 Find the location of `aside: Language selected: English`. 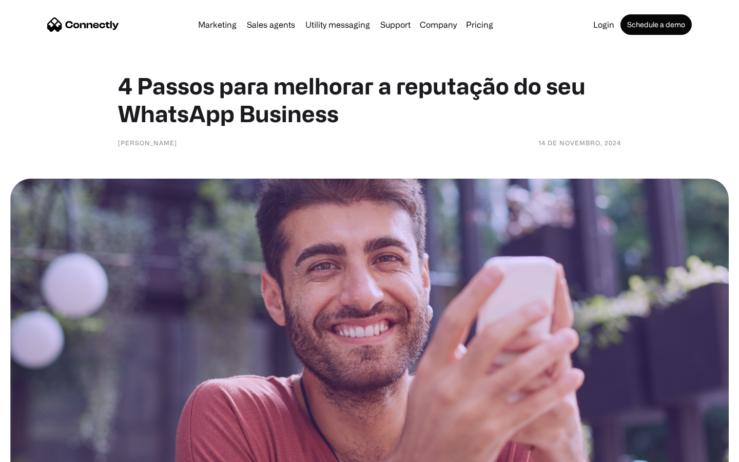

aside: Language selected: English is located at coordinates (36, 451).